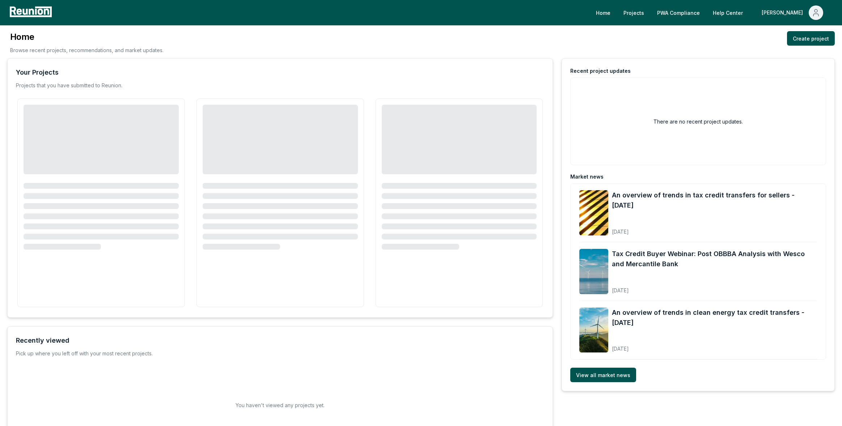 This screenshot has height=426, width=842. Describe the element at coordinates (603, 13) in the screenshot. I see `a: Home` at that location.